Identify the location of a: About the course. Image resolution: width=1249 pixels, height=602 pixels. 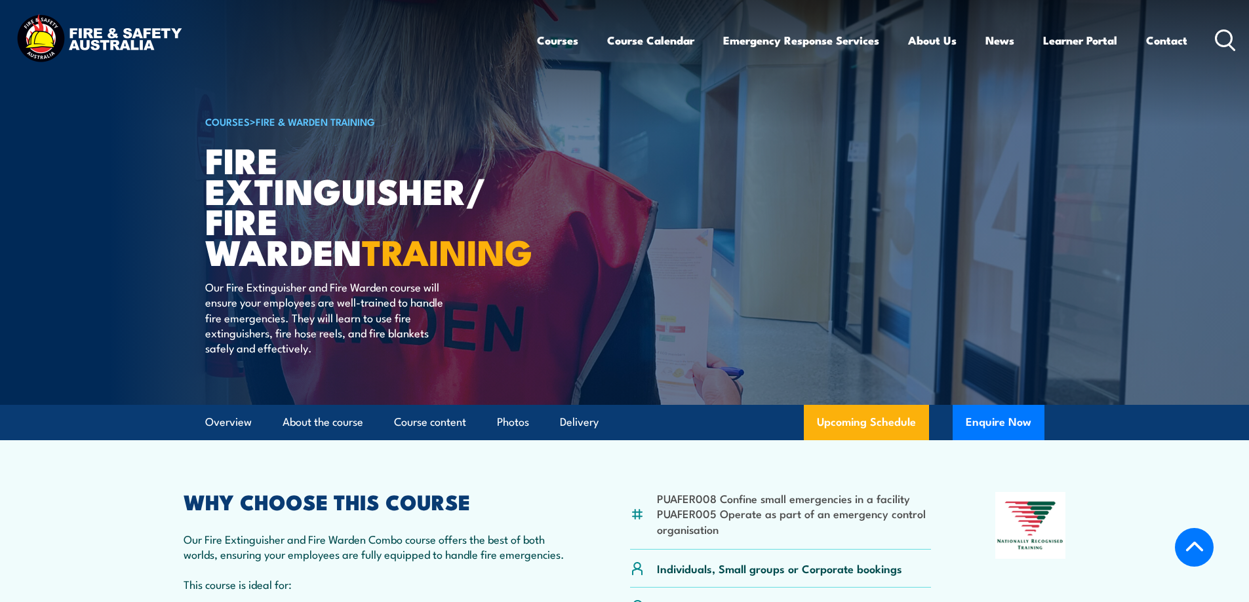
(323, 422).